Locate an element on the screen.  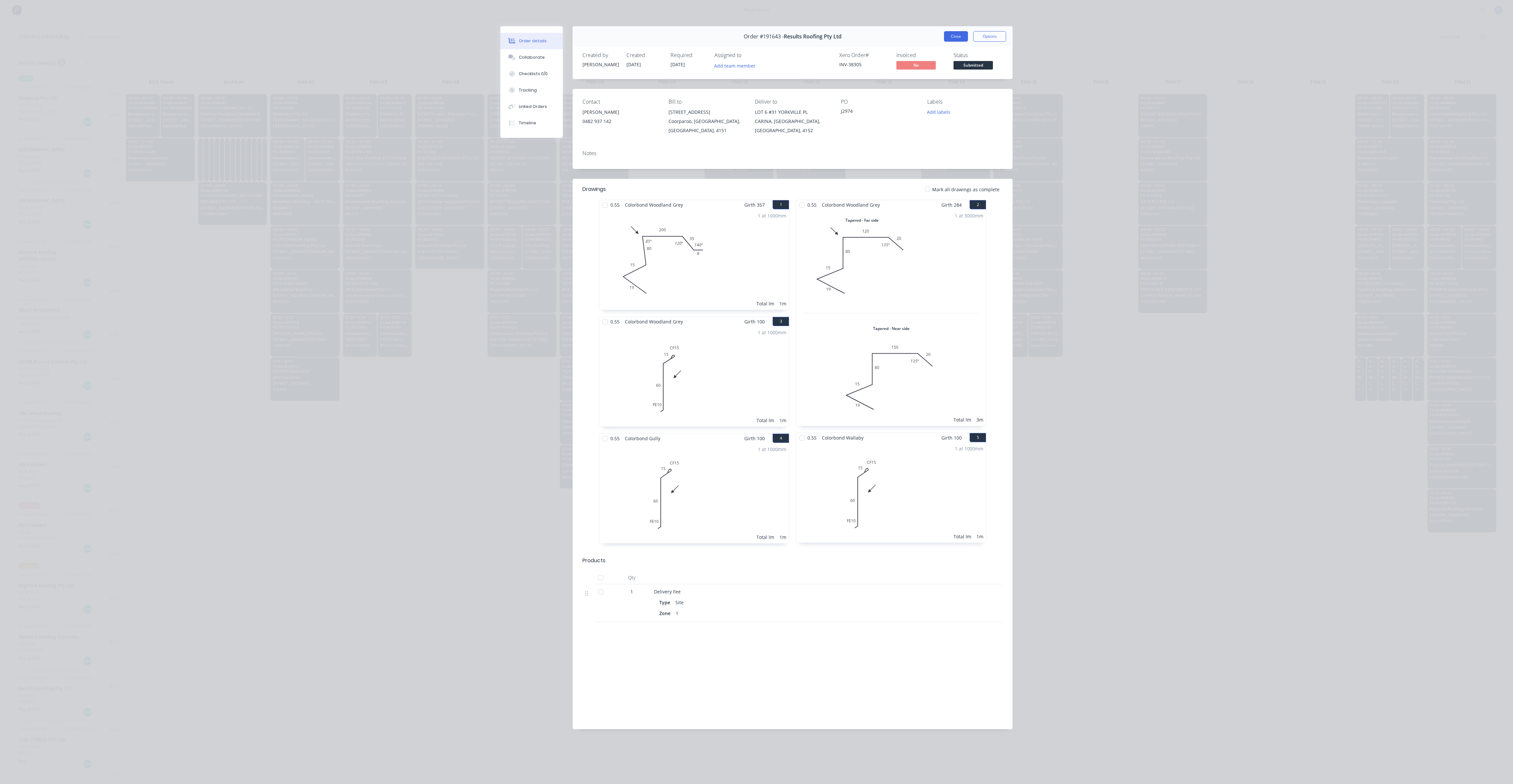
div: Status is located at coordinates (978, 55).